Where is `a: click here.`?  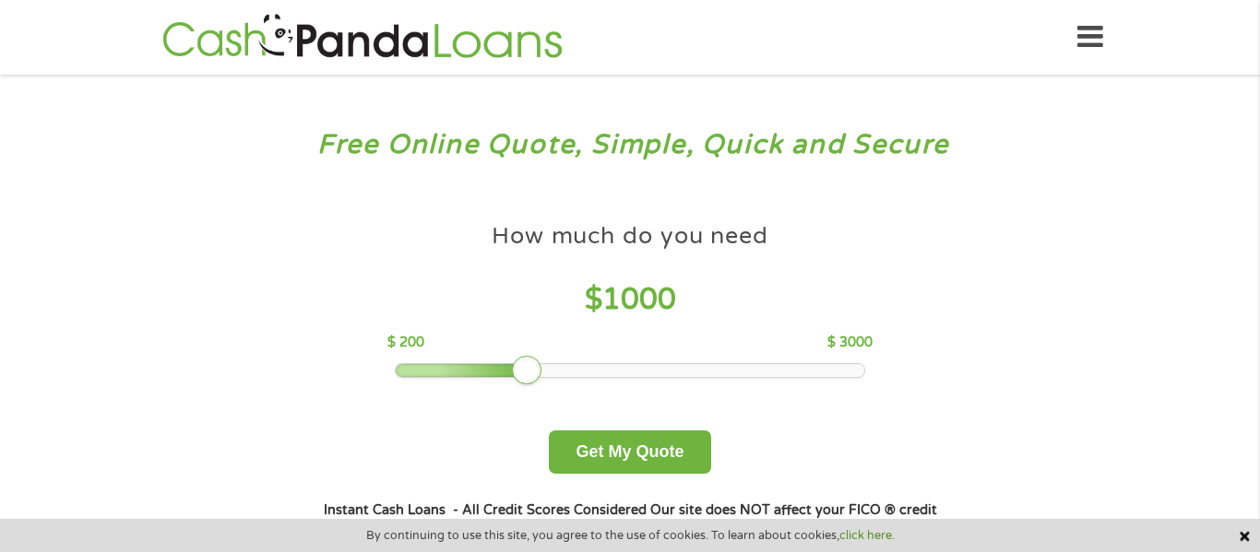 a: click here. is located at coordinates (867, 536).